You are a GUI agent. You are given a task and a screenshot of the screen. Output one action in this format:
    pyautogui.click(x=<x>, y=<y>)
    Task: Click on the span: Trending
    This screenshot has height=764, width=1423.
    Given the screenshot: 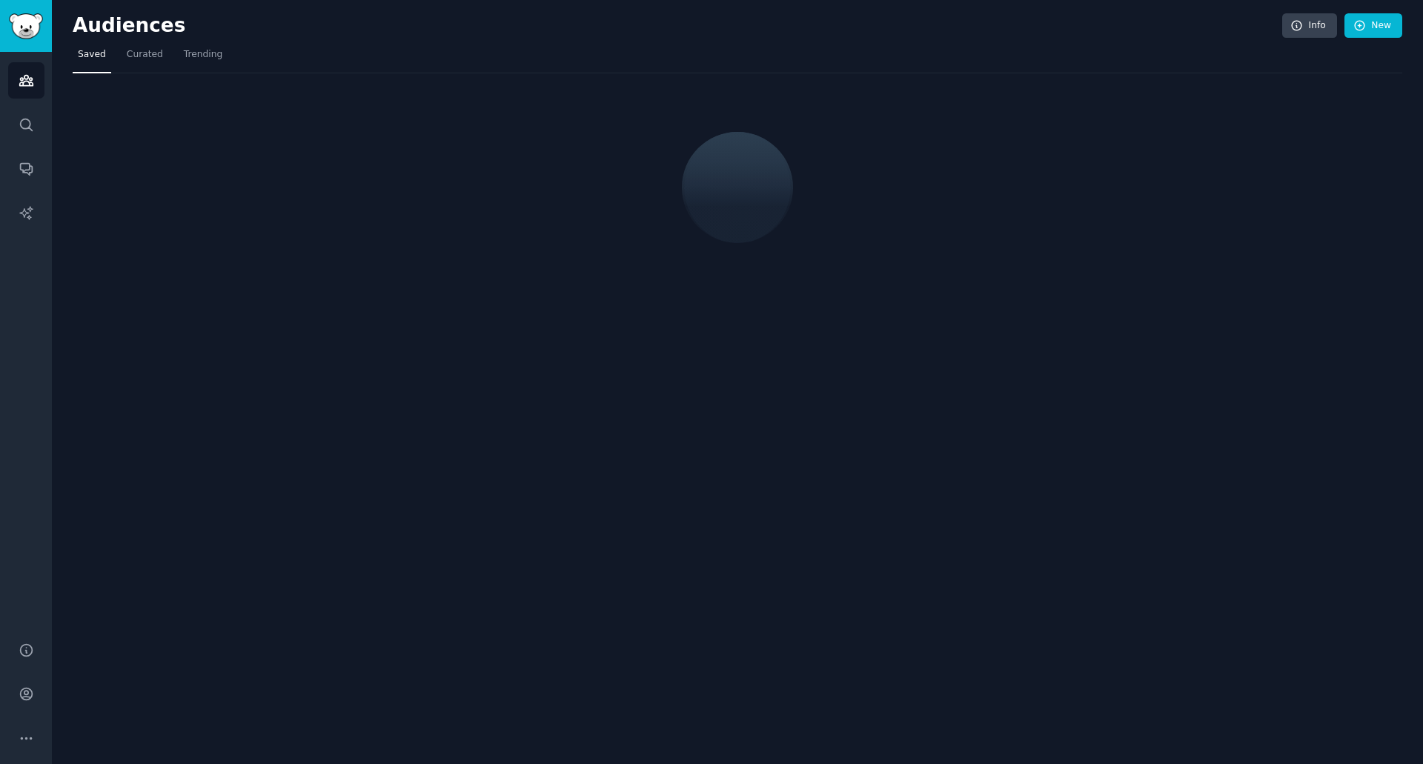 What is the action you would take?
    pyautogui.click(x=203, y=55)
    